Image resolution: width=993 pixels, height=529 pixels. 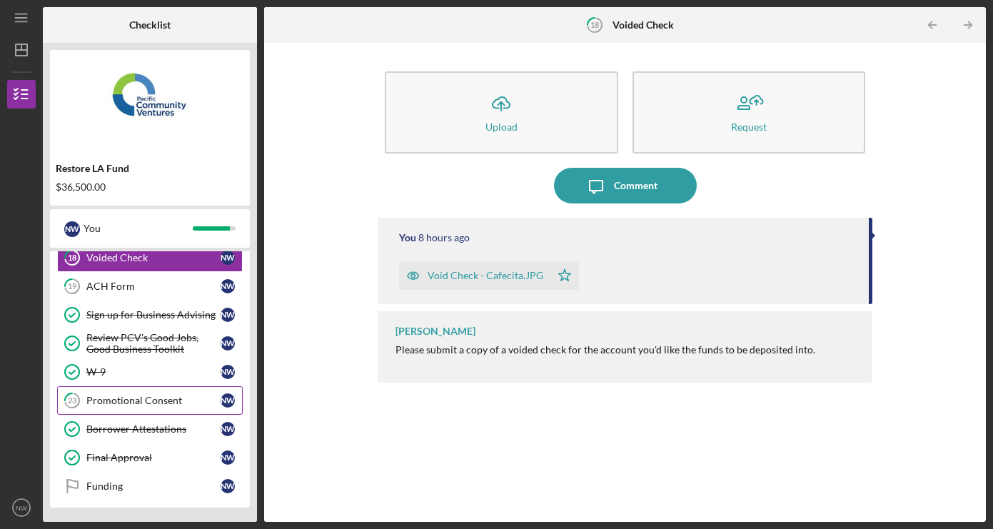 What do you see at coordinates (153, 286) in the screenshot?
I see `div: ACH Form` at bounding box center [153, 286].